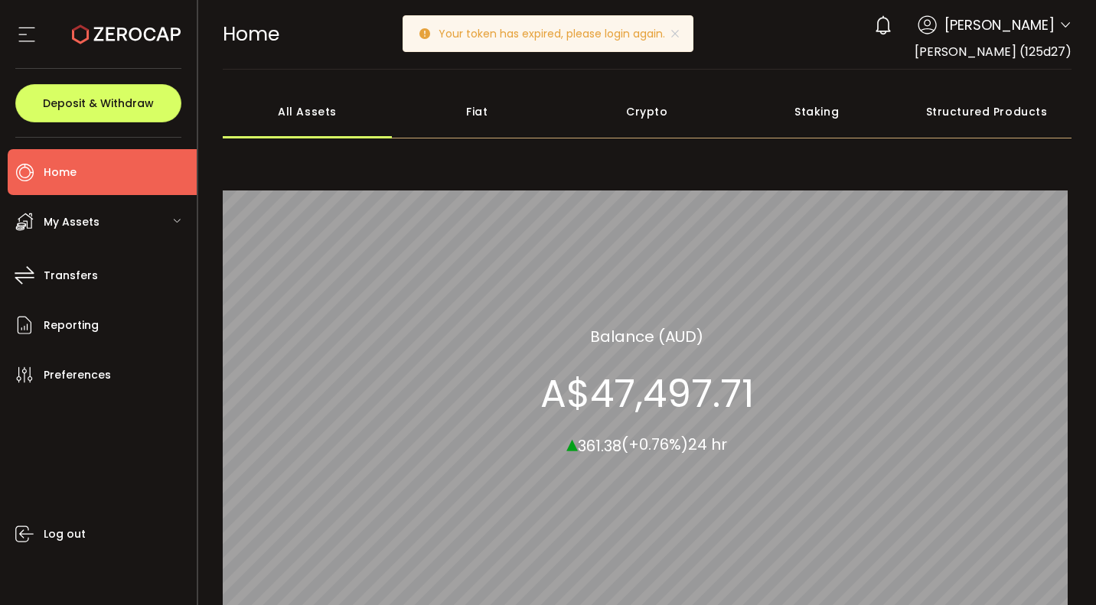  What do you see at coordinates (647, 336) in the screenshot?
I see `section: Balance (AUD)` at bounding box center [647, 336].